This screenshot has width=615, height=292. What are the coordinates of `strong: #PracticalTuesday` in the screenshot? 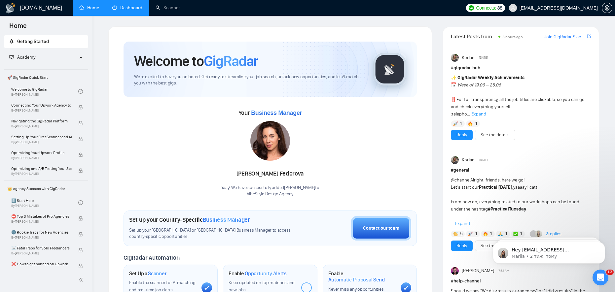 It's located at (507, 209).